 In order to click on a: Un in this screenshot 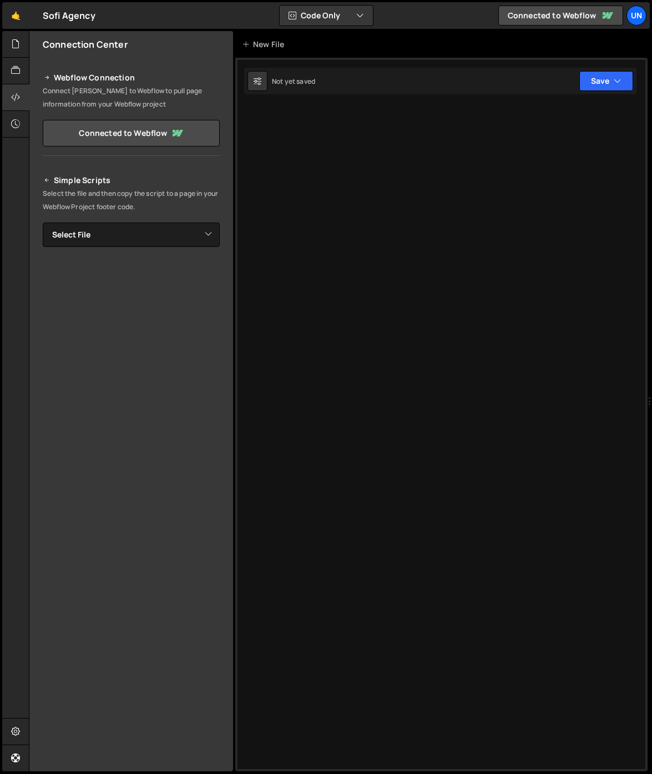, I will do `click(637, 16)`.